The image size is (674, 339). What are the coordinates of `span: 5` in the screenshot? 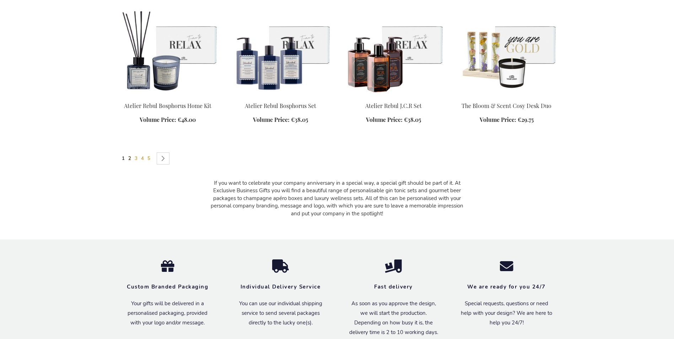 It's located at (149, 159).